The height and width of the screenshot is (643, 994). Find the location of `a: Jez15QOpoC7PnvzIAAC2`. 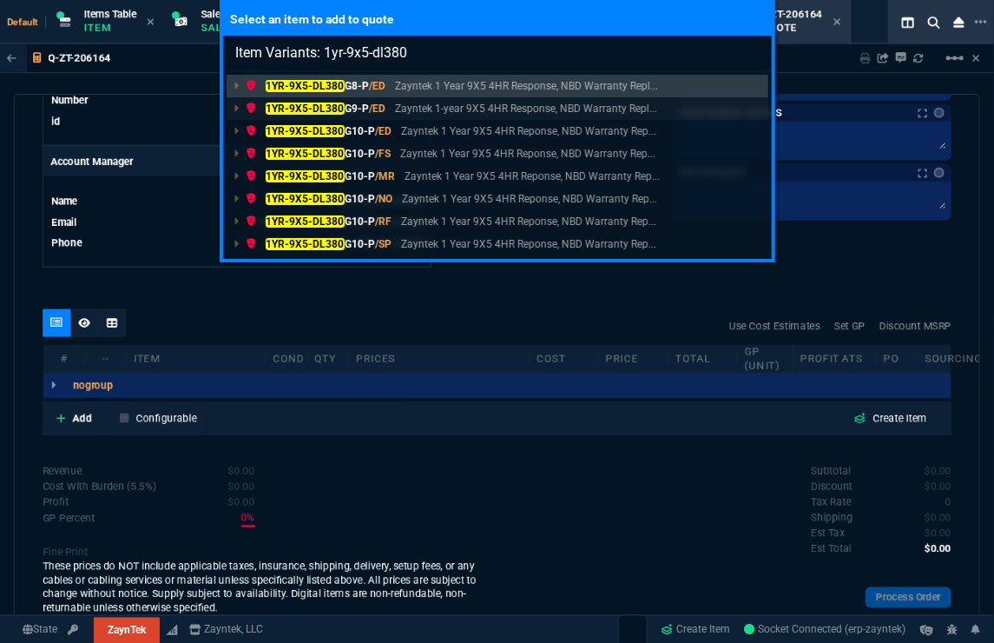

a: Jez15QOpoC7PnvzIAAC2 is located at coordinates (826, 630).